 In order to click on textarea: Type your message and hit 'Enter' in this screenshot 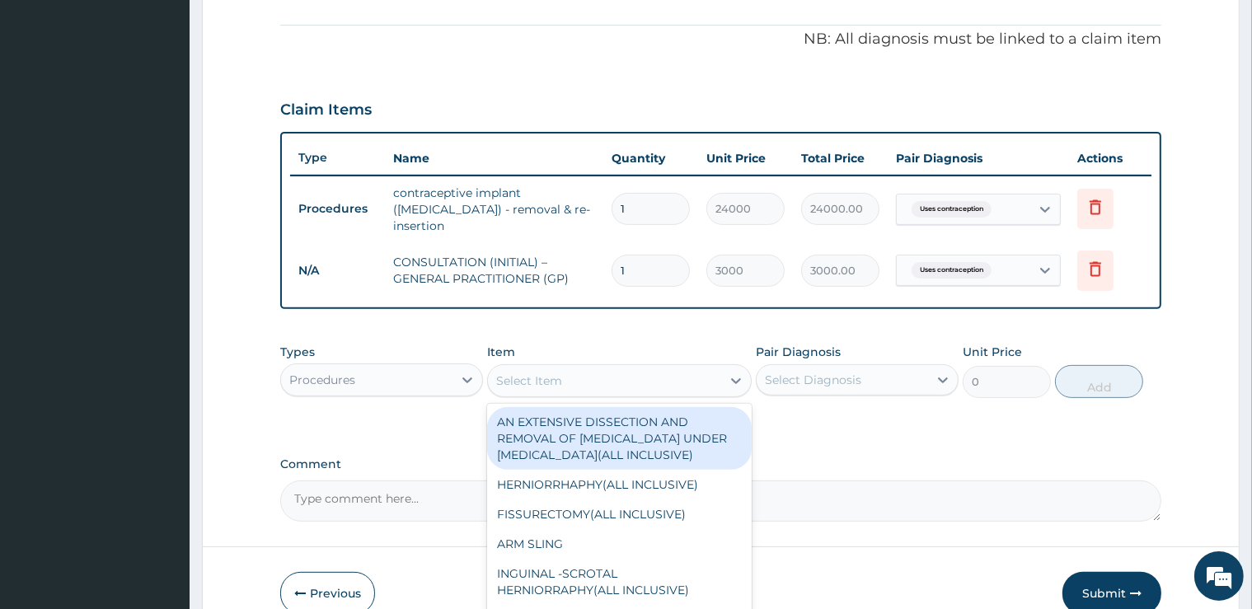, I will do `click(161, 450)`.